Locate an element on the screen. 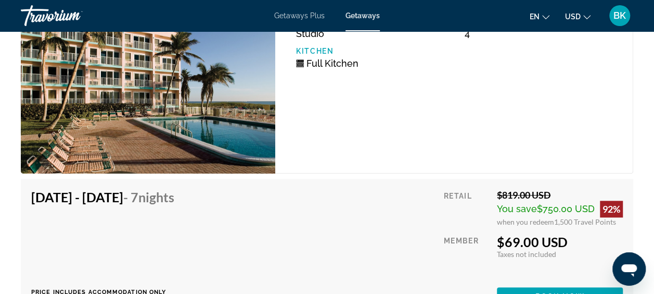 The height and width of the screenshot is (294, 654). span: $750.00 USD is located at coordinates (566, 208).